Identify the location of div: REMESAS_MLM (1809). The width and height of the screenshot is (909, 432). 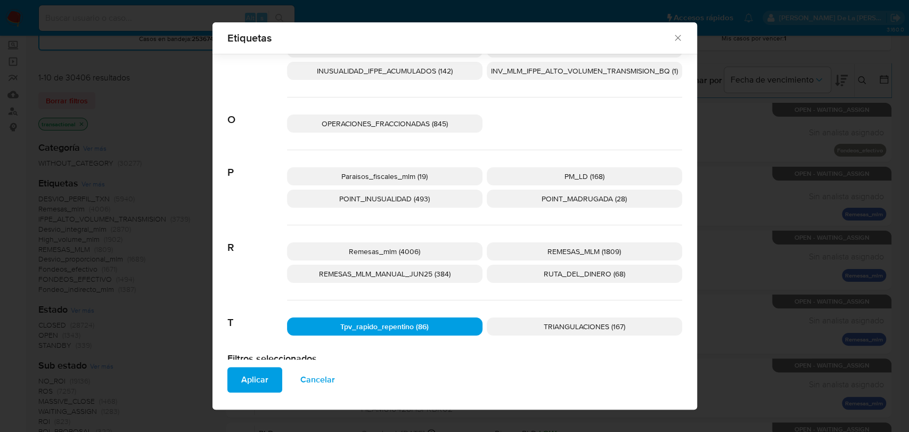
(584, 251).